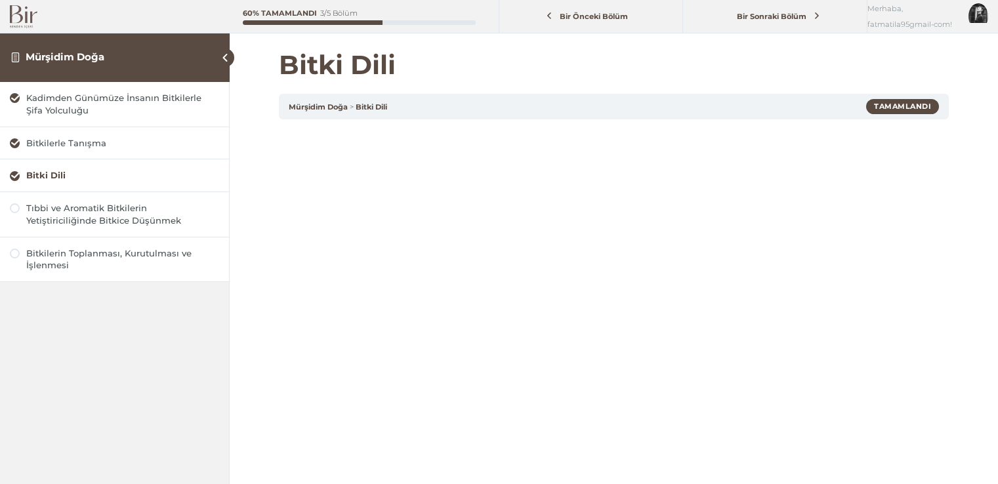 Image resolution: width=998 pixels, height=484 pixels. I want to click on a: Bitkilerle Tanışma, so click(114, 143).